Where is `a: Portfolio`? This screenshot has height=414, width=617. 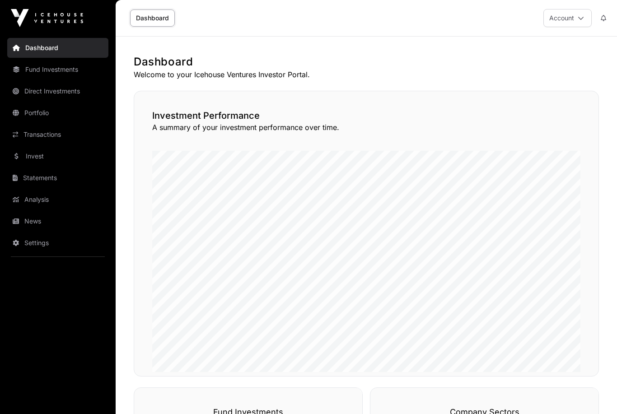 a: Portfolio is located at coordinates (58, 113).